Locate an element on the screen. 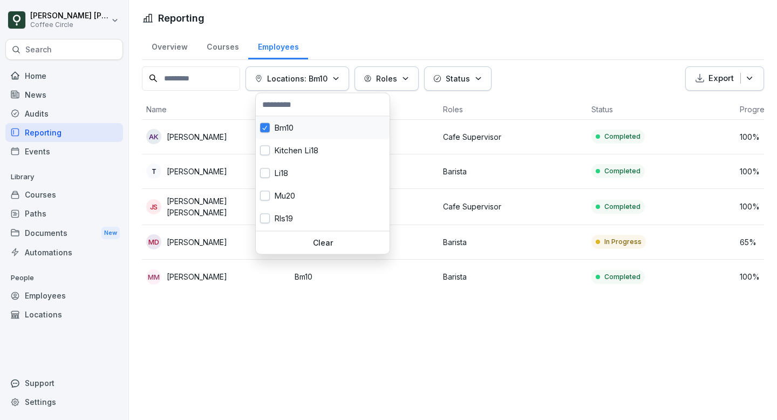 The image size is (777, 420). div: Mu20 is located at coordinates (323, 196).